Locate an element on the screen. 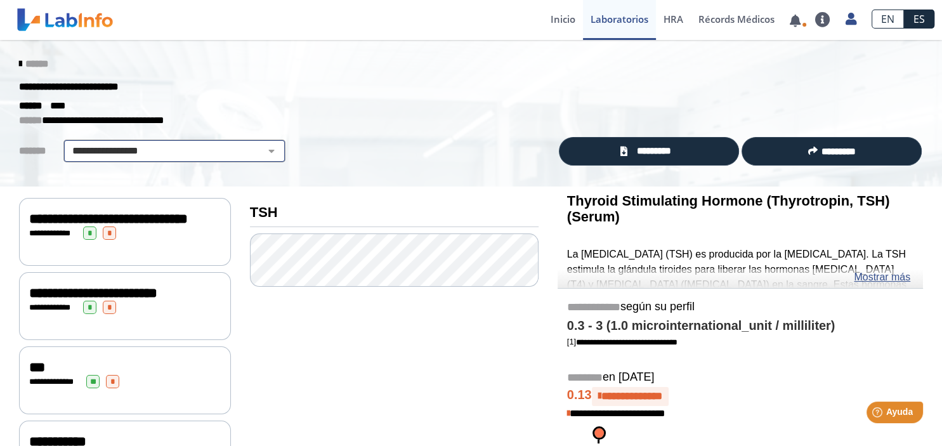 The width and height of the screenshot is (942, 446). span: Ayuda is located at coordinates (70, 15).